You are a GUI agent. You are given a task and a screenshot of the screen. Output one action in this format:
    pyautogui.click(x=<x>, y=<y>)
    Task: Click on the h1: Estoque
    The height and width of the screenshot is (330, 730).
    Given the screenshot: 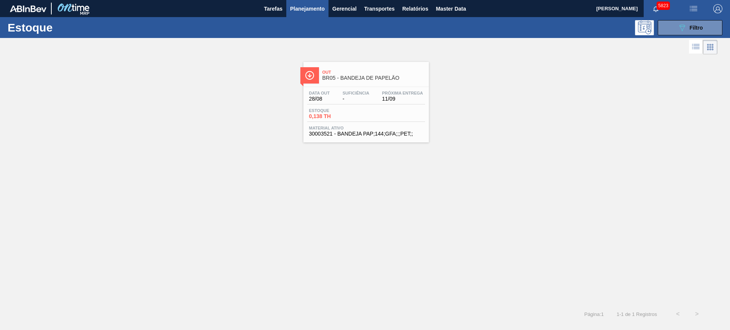 What is the action you would take?
    pyautogui.click(x=64, y=27)
    